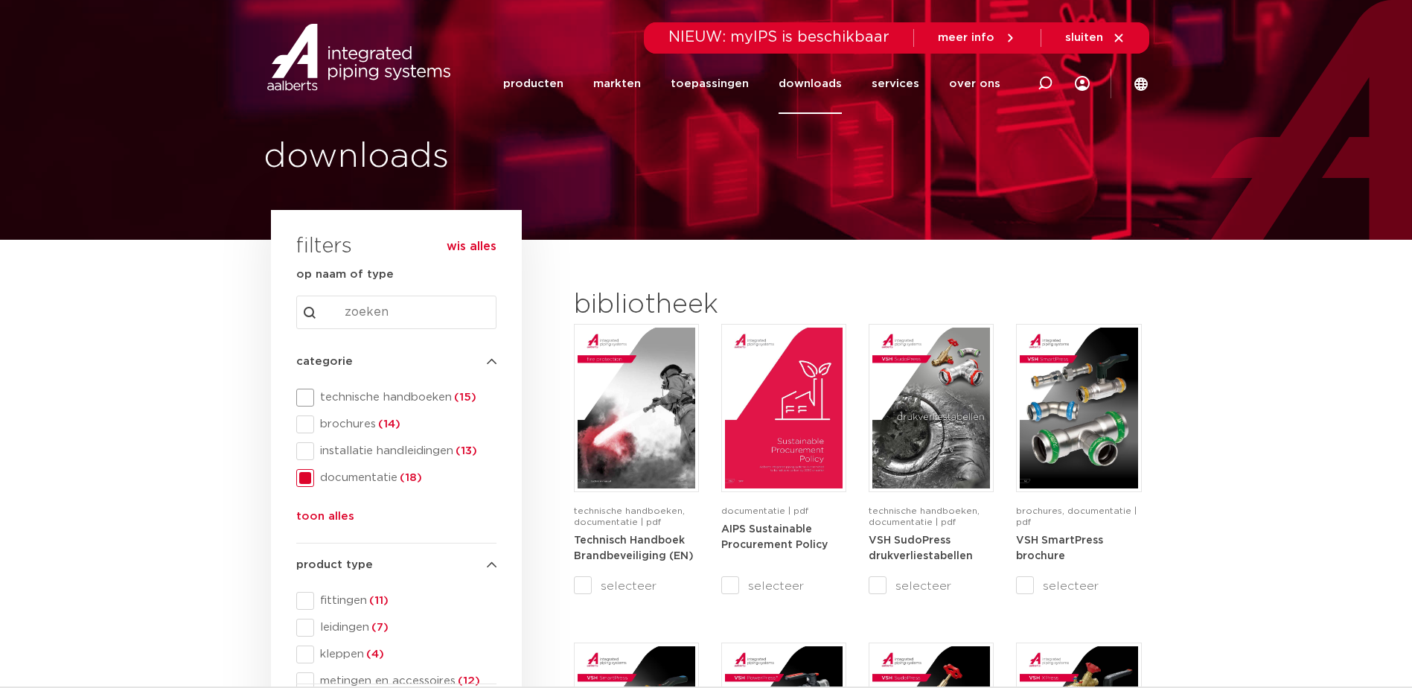  Describe the element at coordinates (977, 38) in the screenshot. I see `a: meer info` at that location.